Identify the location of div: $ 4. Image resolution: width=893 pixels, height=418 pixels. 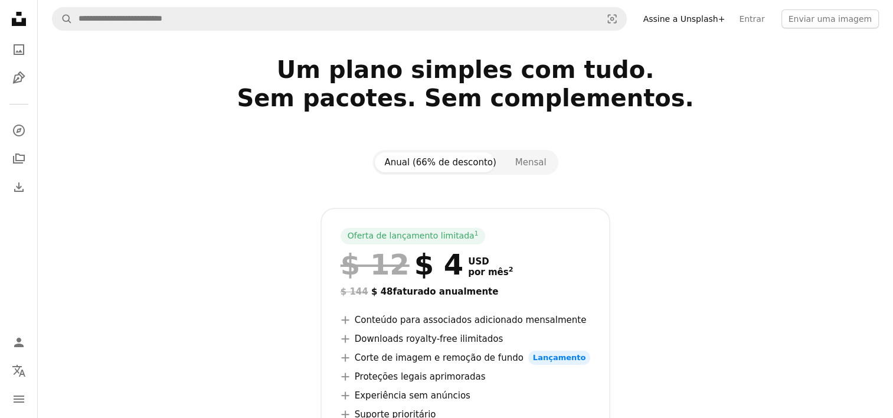
(402, 264).